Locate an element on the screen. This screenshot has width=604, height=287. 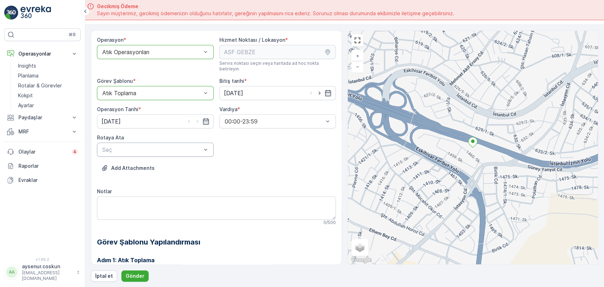
p: Kokpit is located at coordinates (25, 96).